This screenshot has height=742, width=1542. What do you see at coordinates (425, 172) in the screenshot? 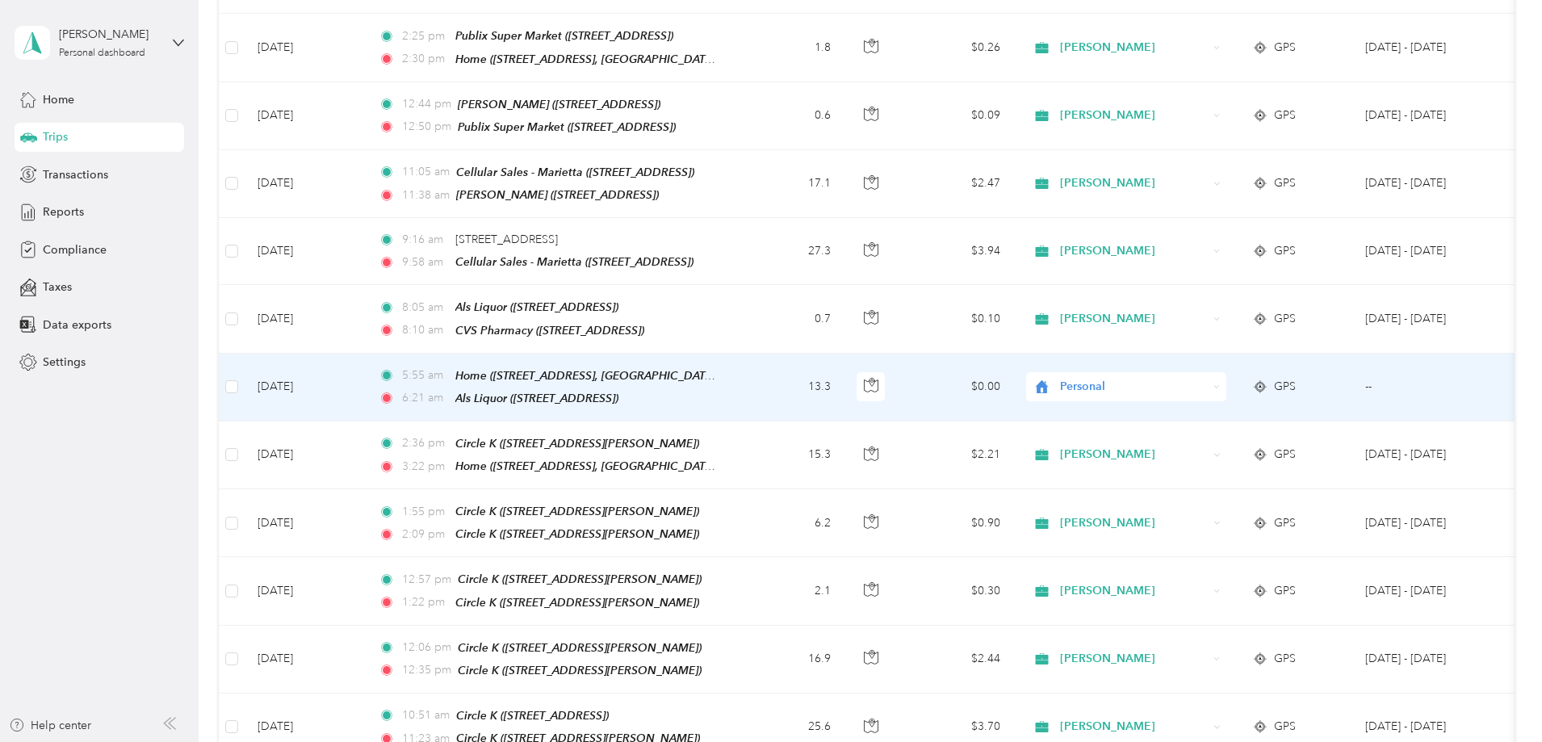
I see `span: 11:05 am` at bounding box center [425, 172].